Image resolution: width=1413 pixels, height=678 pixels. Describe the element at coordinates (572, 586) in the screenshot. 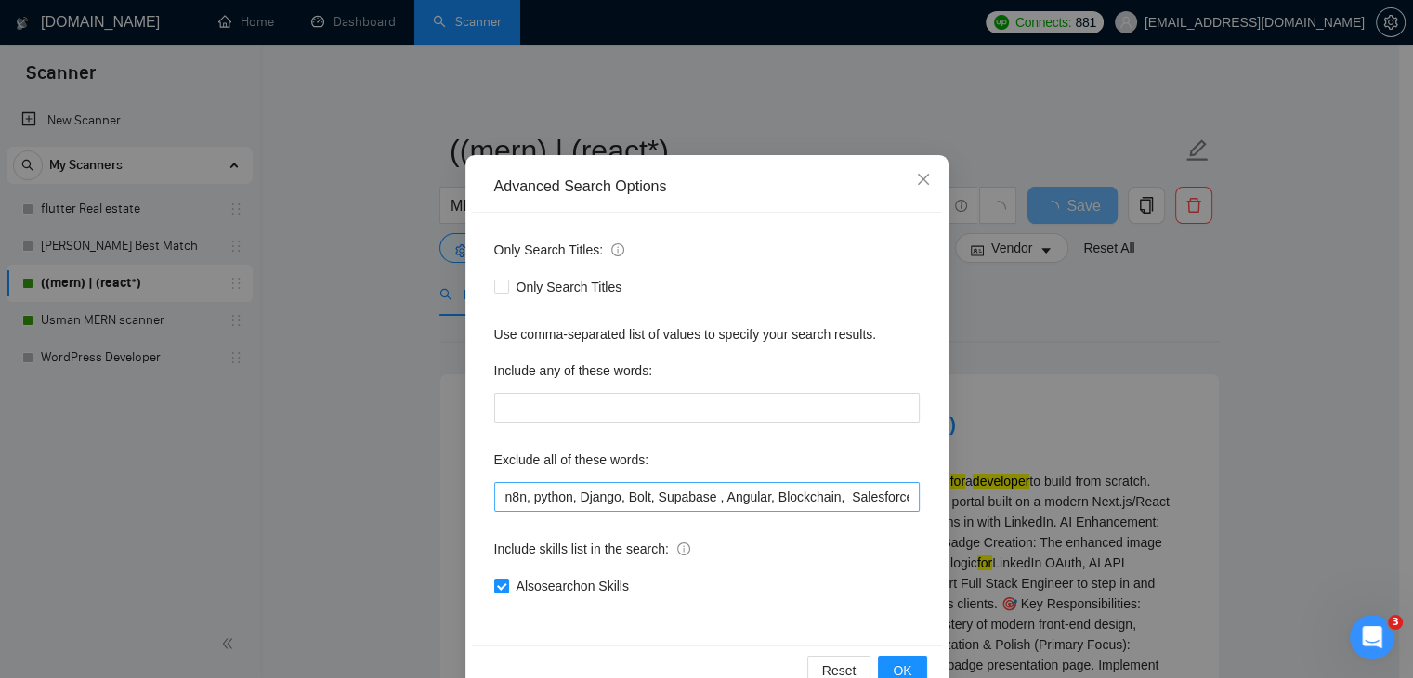

I see `span: Also search on Skills` at that location.